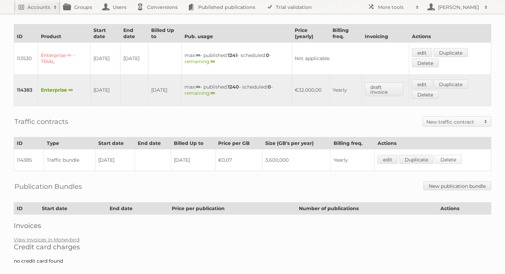 This screenshot has width=505, height=274. I want to click on th: Price per GB, so click(239, 143).